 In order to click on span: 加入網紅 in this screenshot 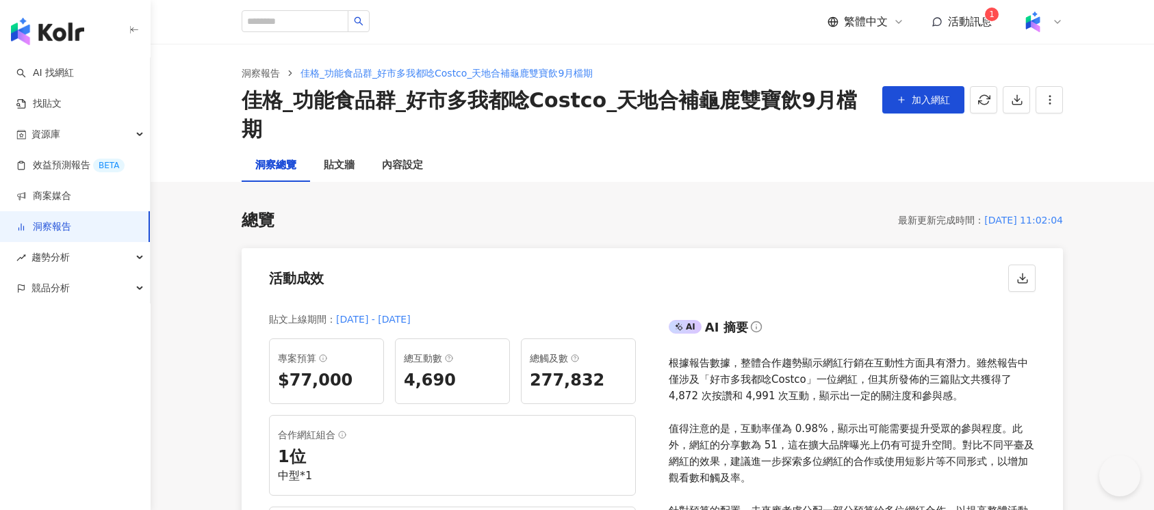, I will do `click(931, 100)`.